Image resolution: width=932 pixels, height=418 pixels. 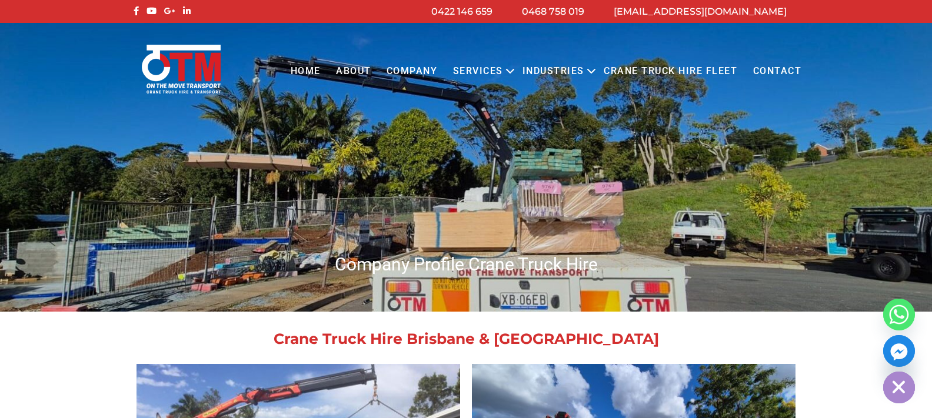 I want to click on a: Home, so click(x=305, y=71).